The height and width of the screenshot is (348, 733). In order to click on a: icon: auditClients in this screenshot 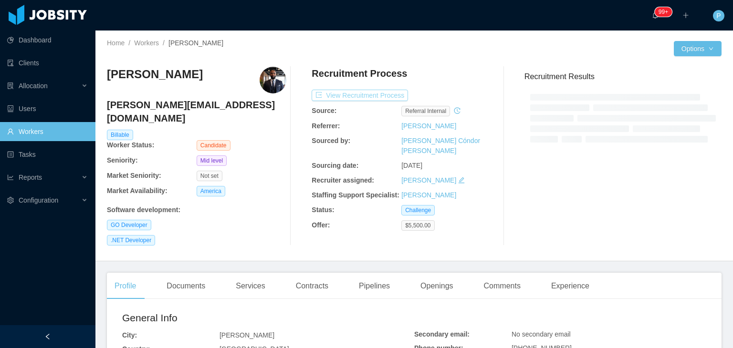, I will do `click(47, 63)`.